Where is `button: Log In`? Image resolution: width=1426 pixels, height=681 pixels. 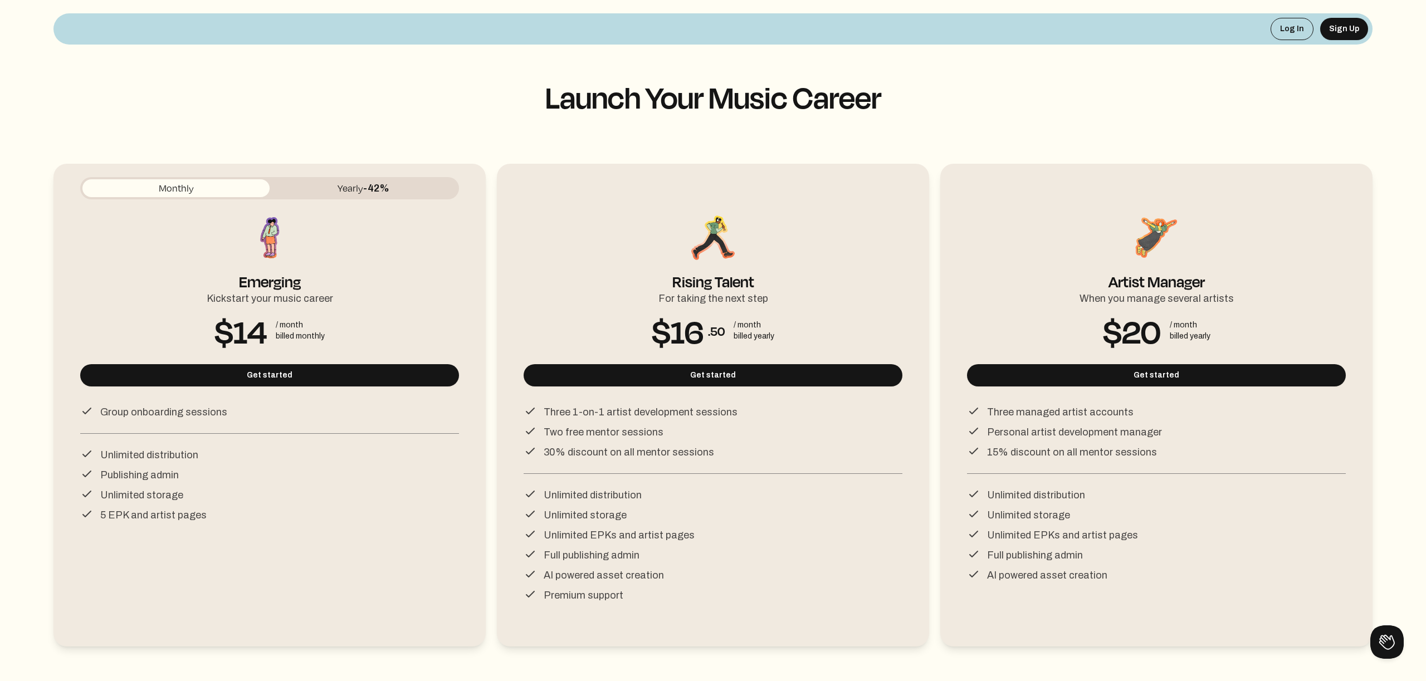 button: Log In is located at coordinates (1291, 29).